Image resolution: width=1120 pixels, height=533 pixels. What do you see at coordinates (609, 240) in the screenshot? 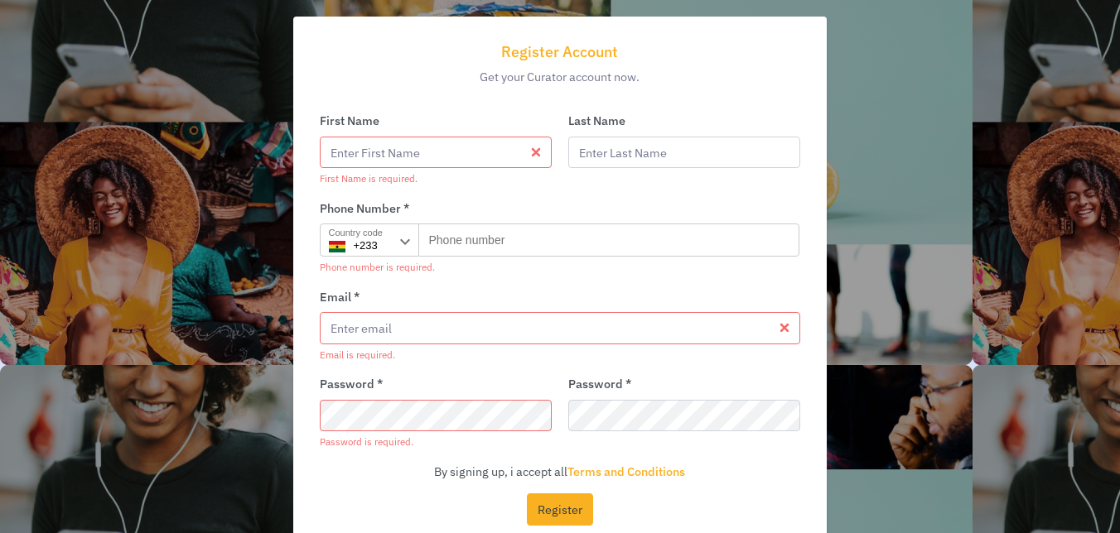
I see `input: Phone number` at bounding box center [609, 240].